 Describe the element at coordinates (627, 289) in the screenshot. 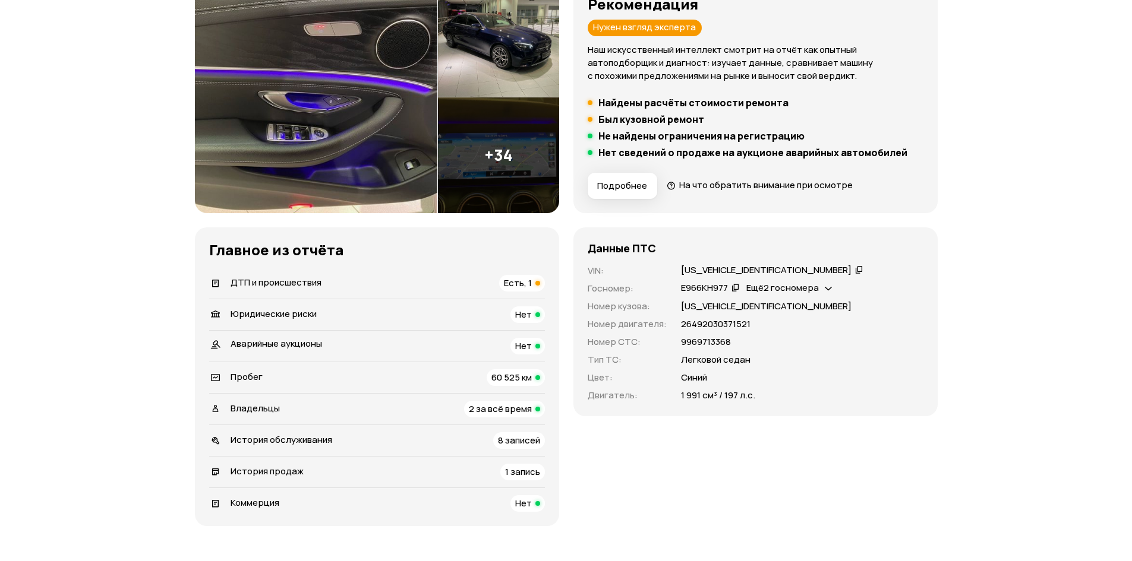

I see `p: Госномер :` at that location.